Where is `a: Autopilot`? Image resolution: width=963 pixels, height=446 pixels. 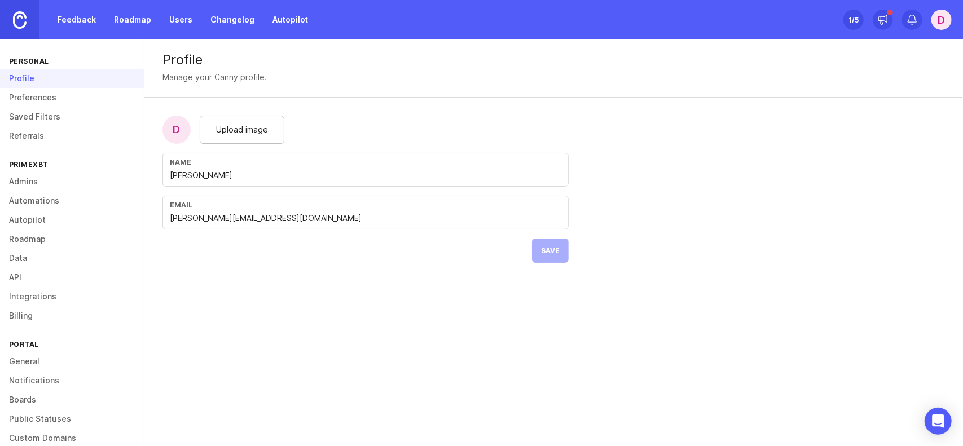
a: Autopilot is located at coordinates (290, 20).